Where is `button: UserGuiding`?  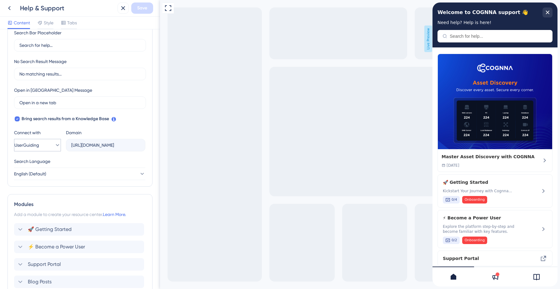 button: UserGuiding is located at coordinates (38, 145).